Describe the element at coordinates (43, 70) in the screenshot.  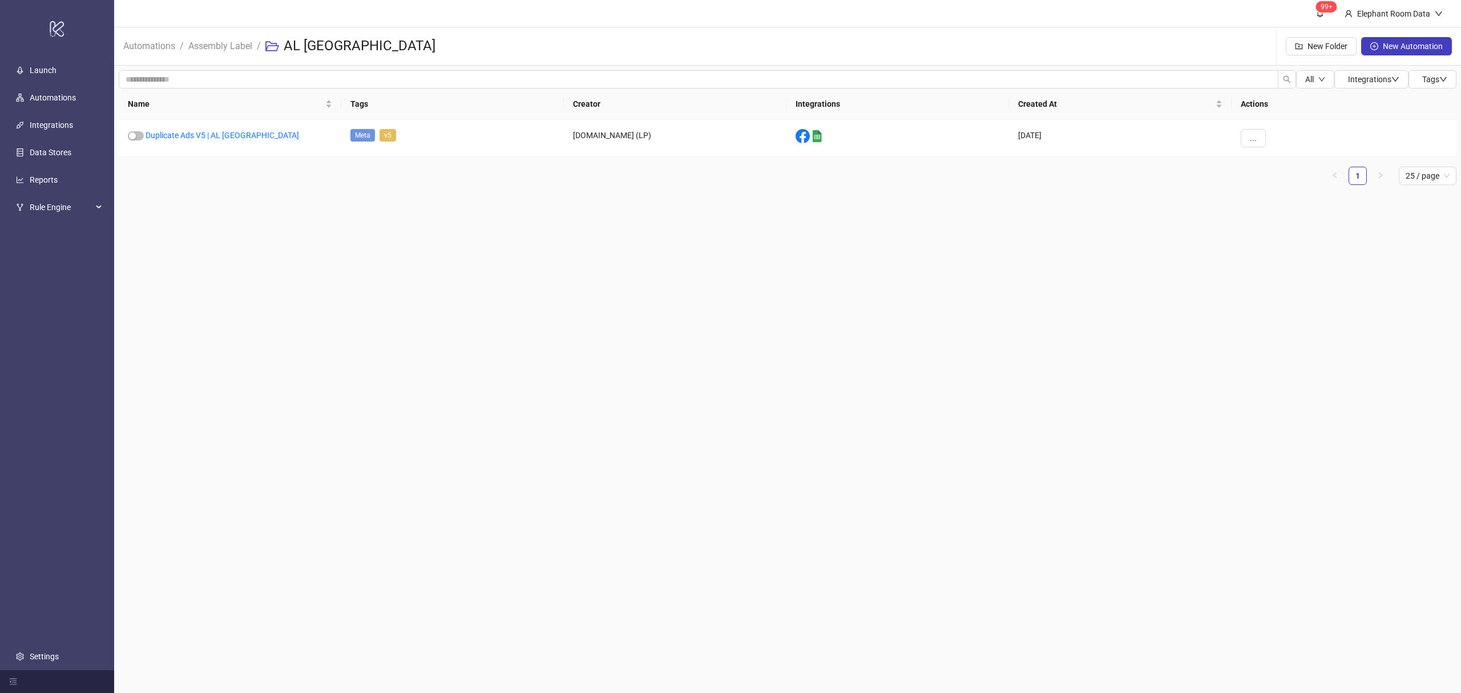
I see `a: Launch` at that location.